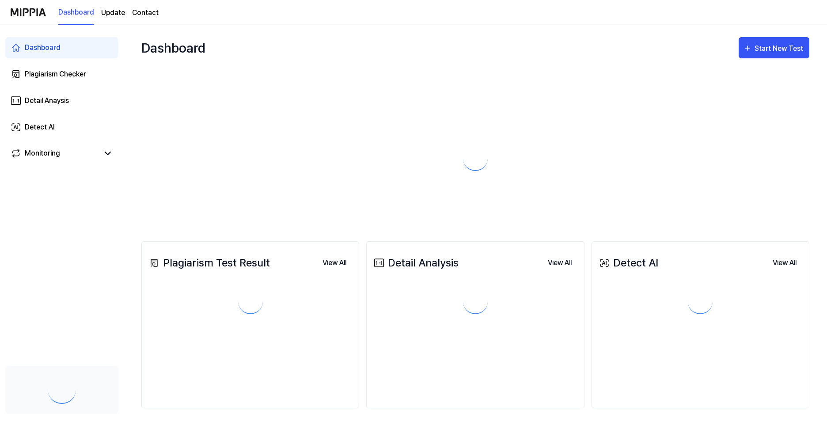 The image size is (827, 426). Describe the element at coordinates (209, 263) in the screenshot. I see `div: Plagiarism Test Result` at that location.